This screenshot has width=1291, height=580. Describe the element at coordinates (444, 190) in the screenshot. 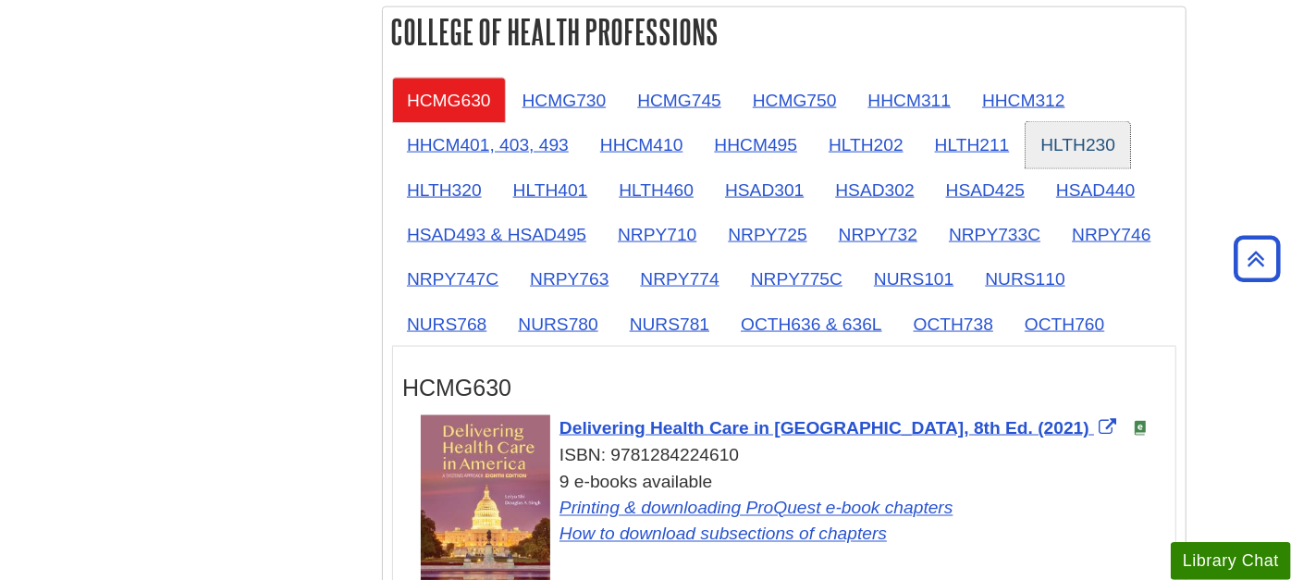

I see `a: HLTH320` at that location.